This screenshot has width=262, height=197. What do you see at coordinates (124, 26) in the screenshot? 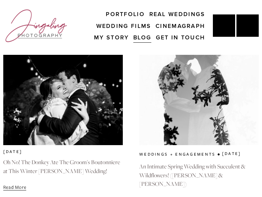
I see `a: Wedding Films` at bounding box center [124, 26].